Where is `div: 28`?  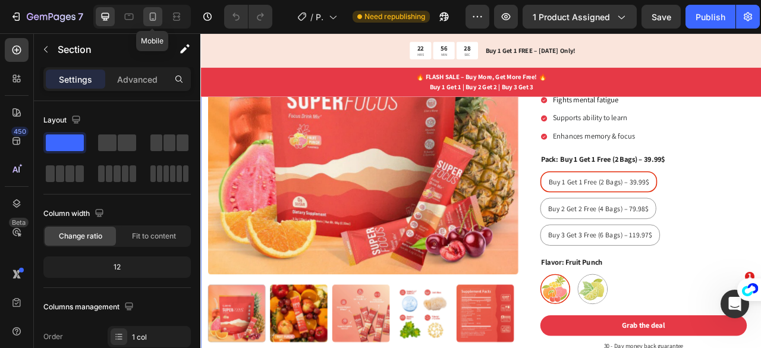
div: 28 is located at coordinates (339, 18).